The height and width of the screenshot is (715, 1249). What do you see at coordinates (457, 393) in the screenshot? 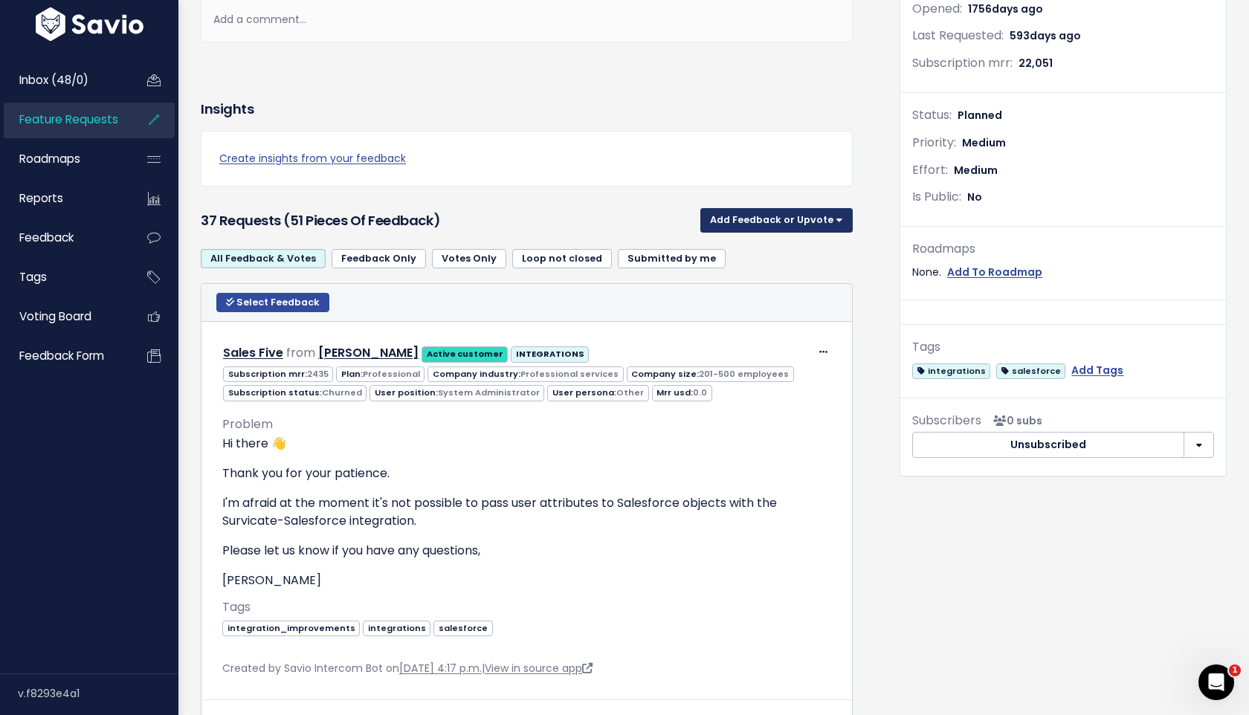
I see `span: User position:` at bounding box center [457, 393].